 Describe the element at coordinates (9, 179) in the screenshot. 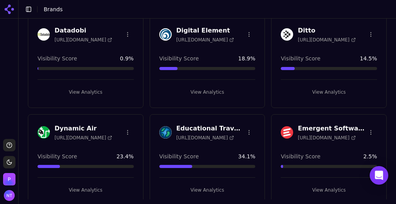

I see `img: Perrill` at that location.